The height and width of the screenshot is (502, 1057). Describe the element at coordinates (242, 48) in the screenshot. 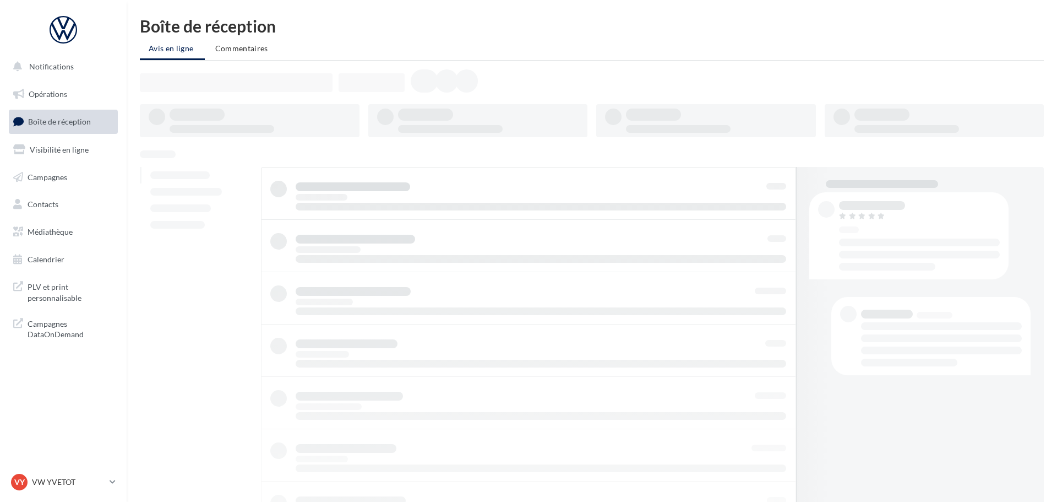

I see `span: Commentaires` at that location.